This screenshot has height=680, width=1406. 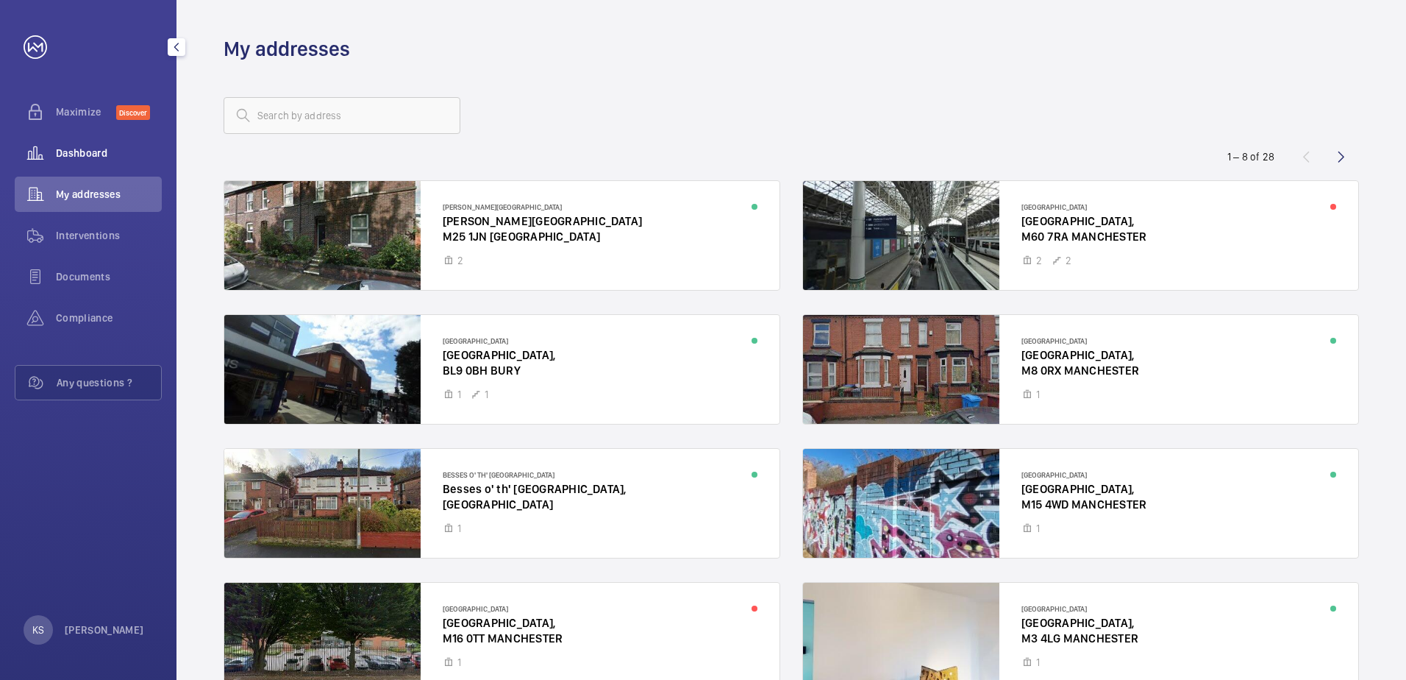 What do you see at coordinates (133, 113) in the screenshot?
I see `span: Discover` at bounding box center [133, 113].